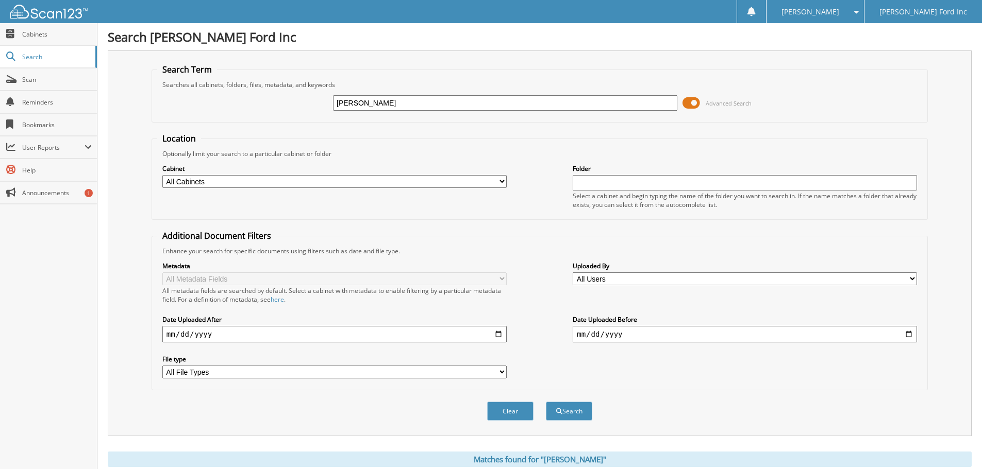 The image size is (982, 469). I want to click on label: Cabinet, so click(334, 169).